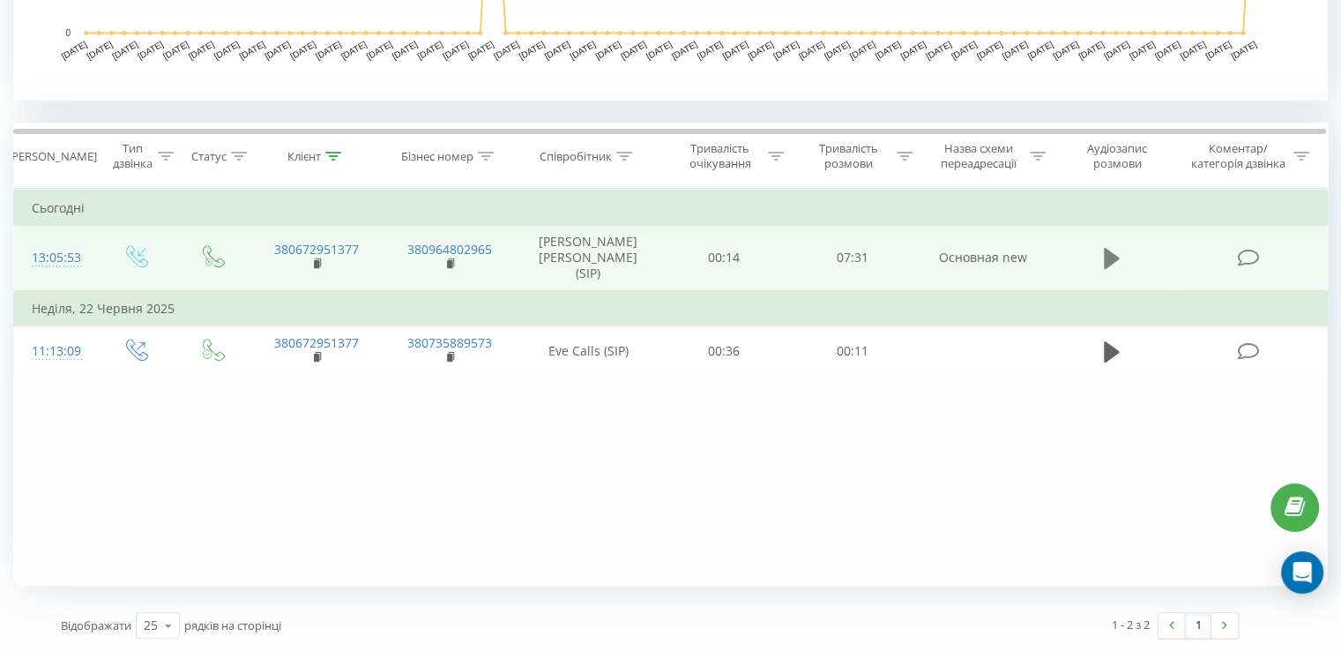 The width and height of the screenshot is (1341, 651). What do you see at coordinates (724, 351) in the screenshot?
I see `td: 00:36` at bounding box center [724, 351].